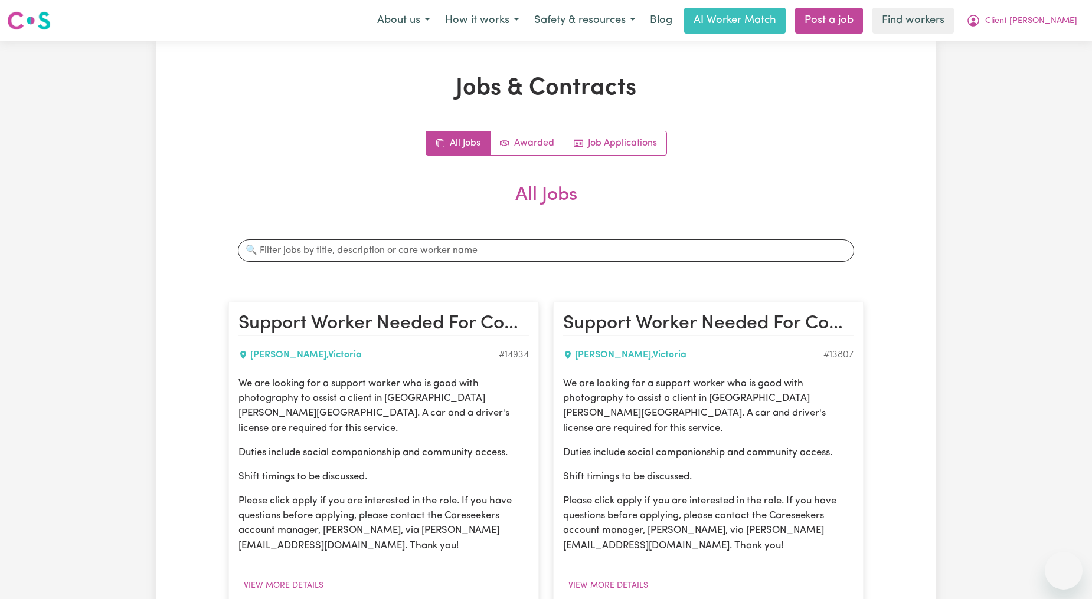 Image resolution: width=1092 pixels, height=599 pixels. I want to click on a: Blog, so click(661, 21).